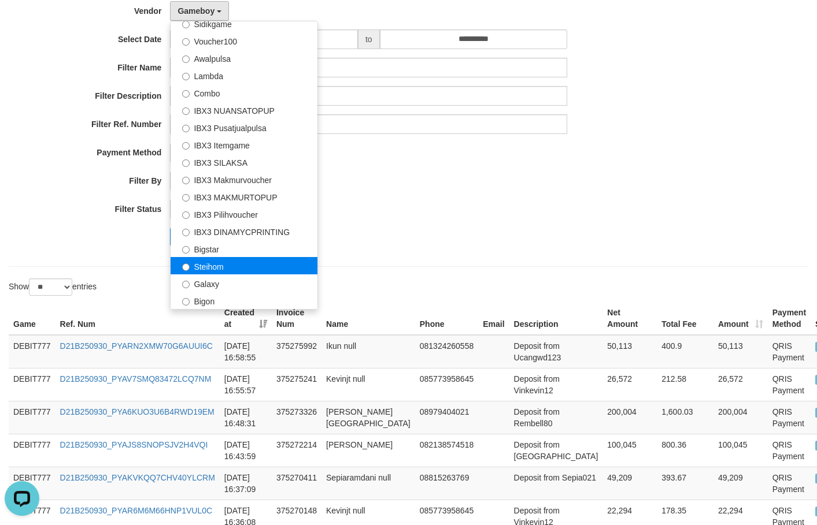 The width and height of the screenshot is (817, 525). I want to click on td: 375273326, so click(297, 417).